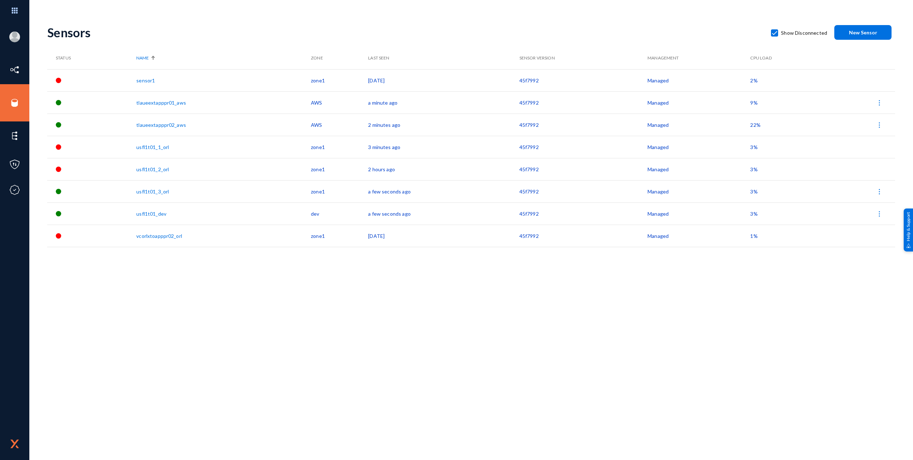 The height and width of the screenshot is (460, 913). Describe the element at coordinates (444, 58) in the screenshot. I see `th: Last Seen` at that location.